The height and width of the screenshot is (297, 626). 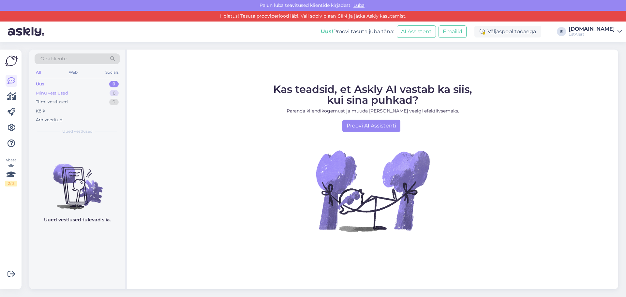 I want to click on div: Vaata siia, so click(x=11, y=172).